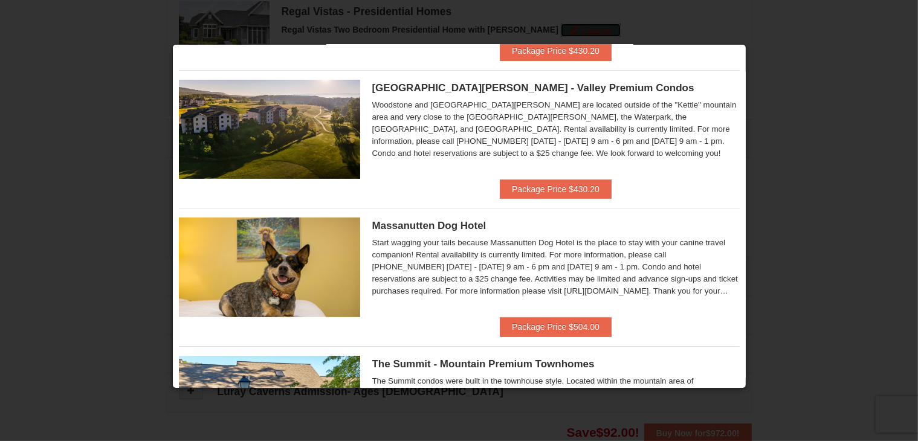 The width and height of the screenshot is (918, 441). Describe the element at coordinates (483, 364) in the screenshot. I see `span: The Summit - Mountain Premium Townhomes` at that location.